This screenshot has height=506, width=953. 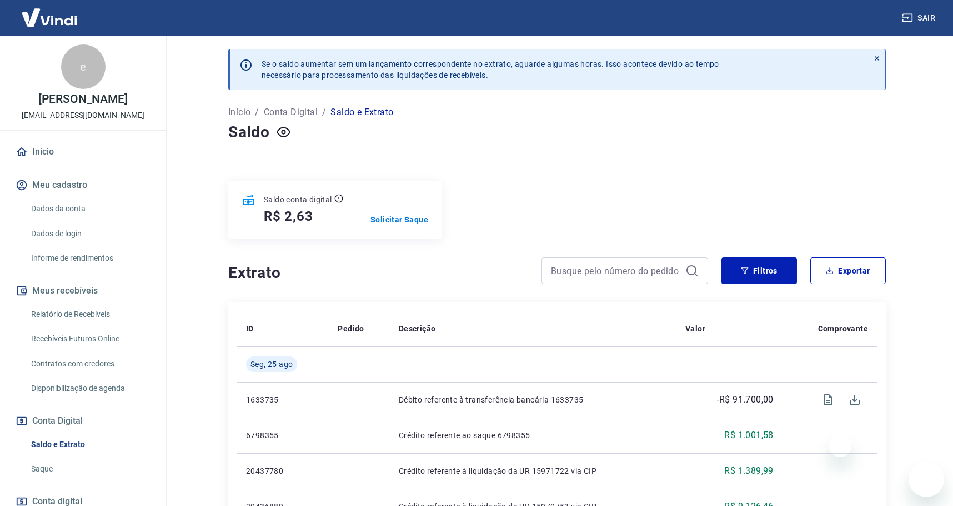 What do you see at coordinates (283, 471) in the screenshot?
I see `p: 20437780` at bounding box center [283, 471].